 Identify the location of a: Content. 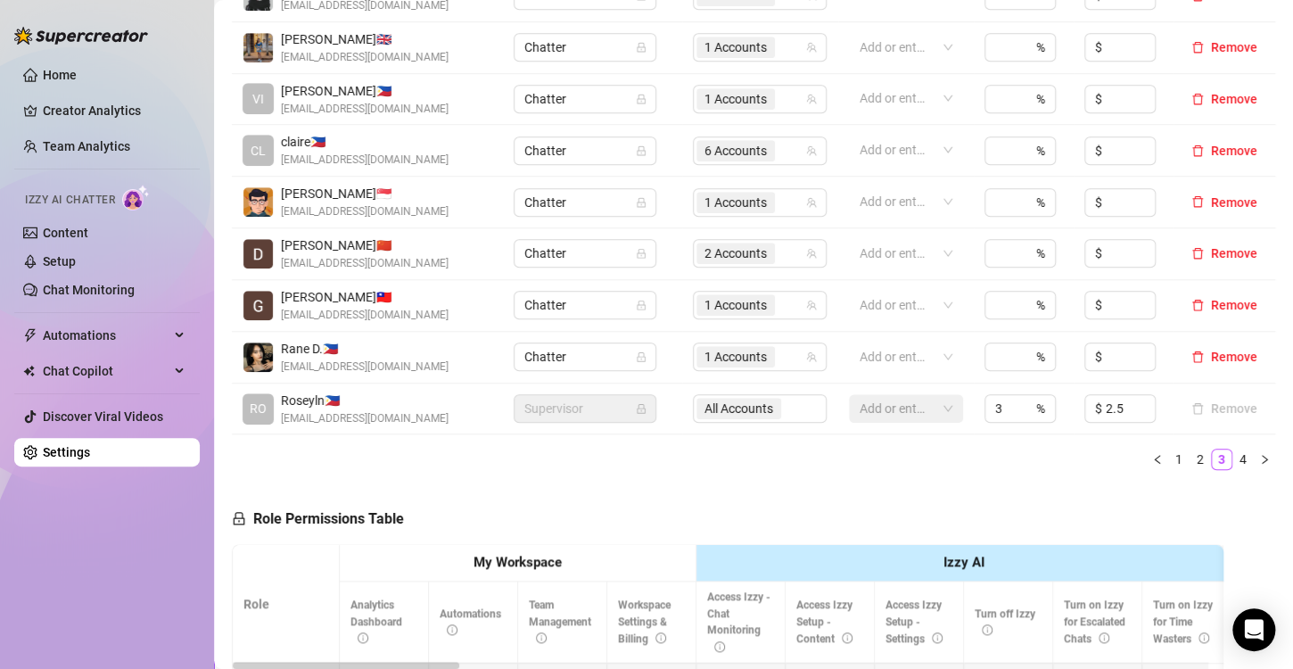
(65, 233).